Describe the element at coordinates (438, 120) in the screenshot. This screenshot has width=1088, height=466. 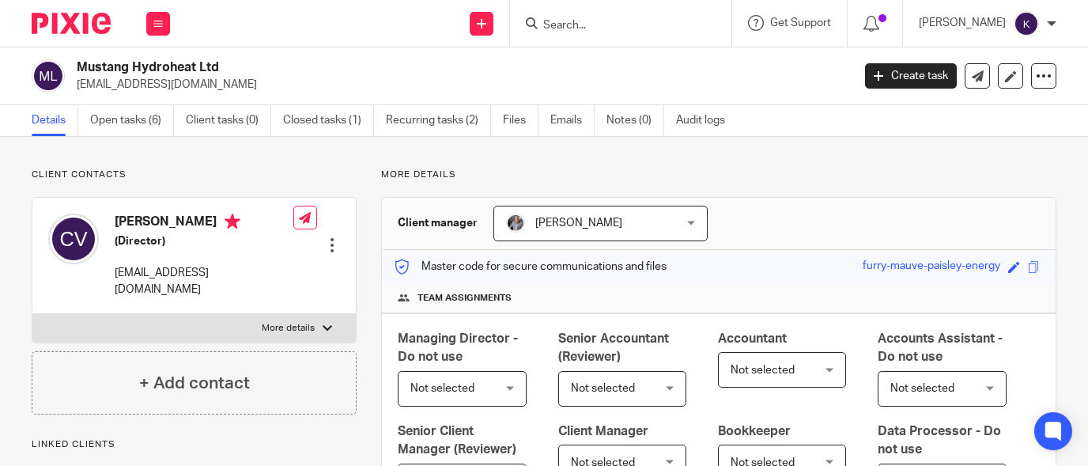
I see `a: Recurring tasks (2)` at that location.